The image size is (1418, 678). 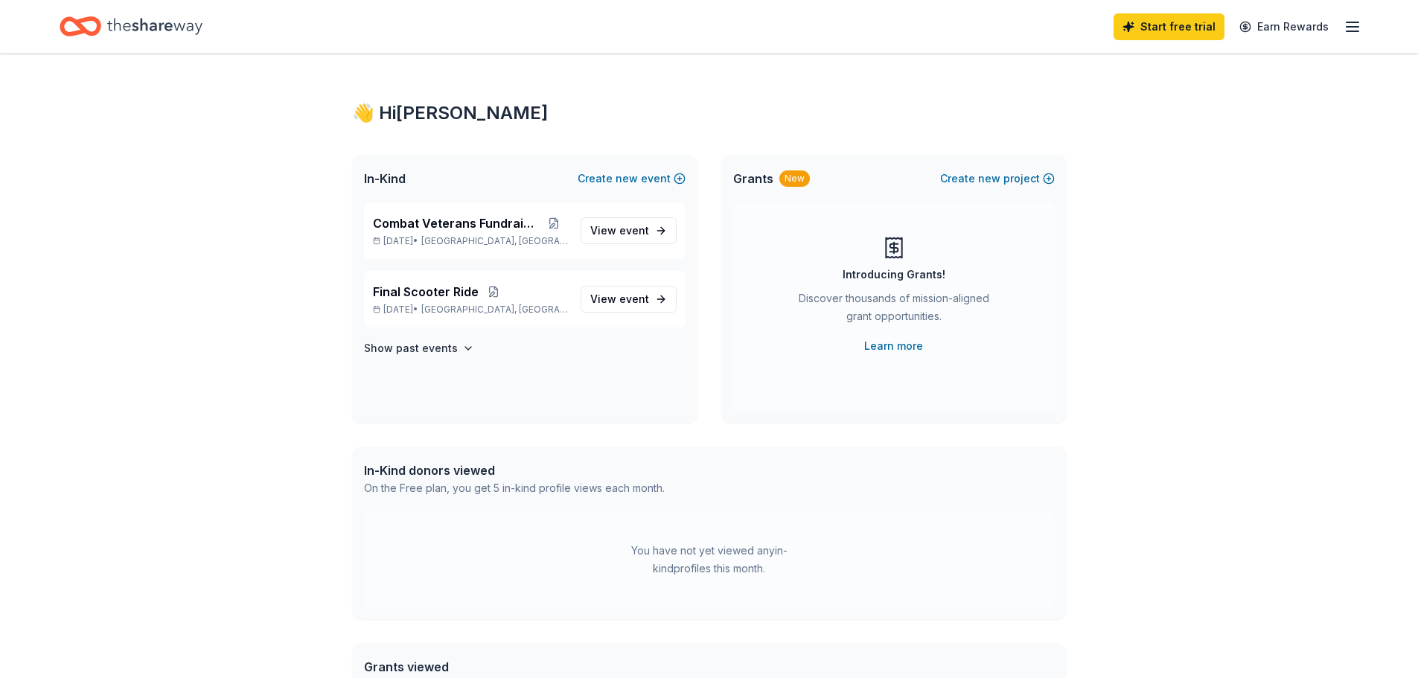 What do you see at coordinates (894, 275) in the screenshot?
I see `div: Introducing Grants!` at bounding box center [894, 275].